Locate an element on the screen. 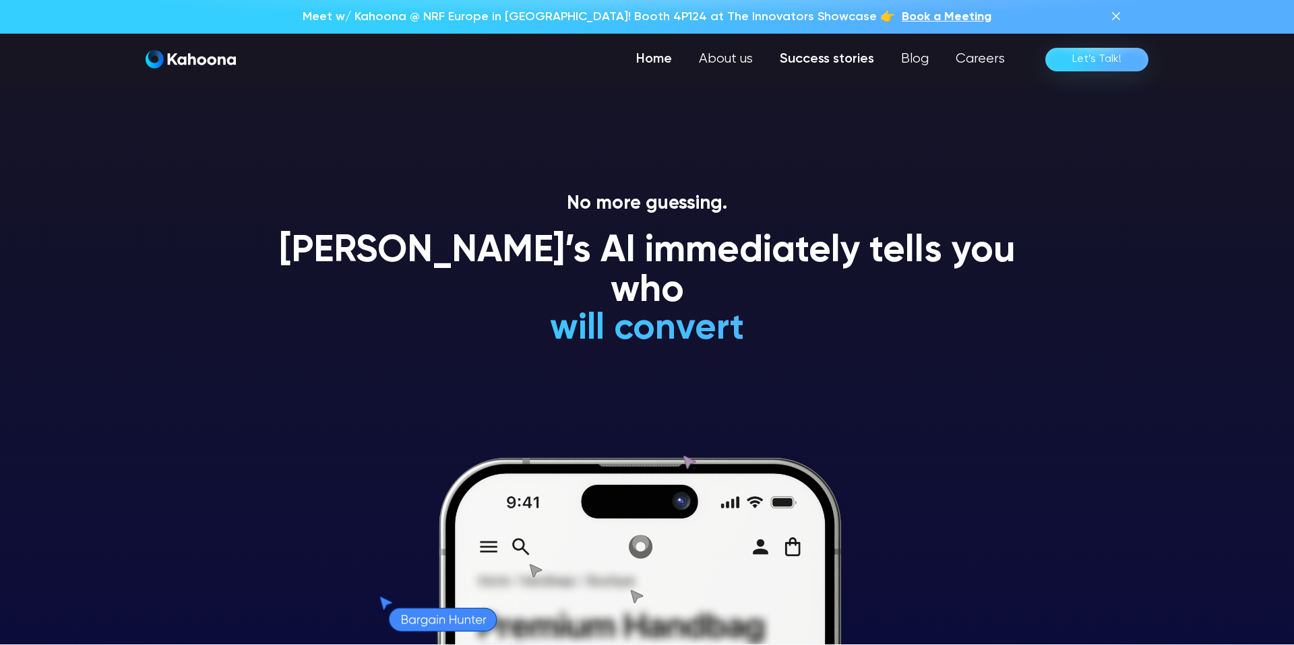 Image resolution: width=1294 pixels, height=645 pixels. a: Let’s Talk! is located at coordinates (1096, 59).